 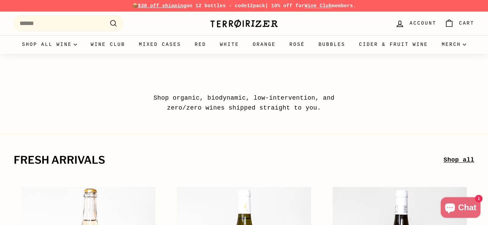 I want to click on h2: fresh arrivals, so click(x=229, y=160).